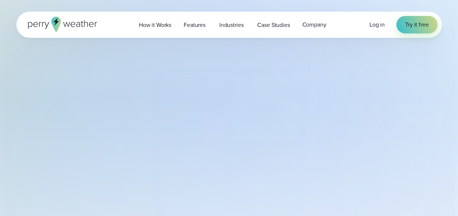 This screenshot has width=458, height=216. Describe the element at coordinates (314, 25) in the screenshot. I see `span: Company` at that location.